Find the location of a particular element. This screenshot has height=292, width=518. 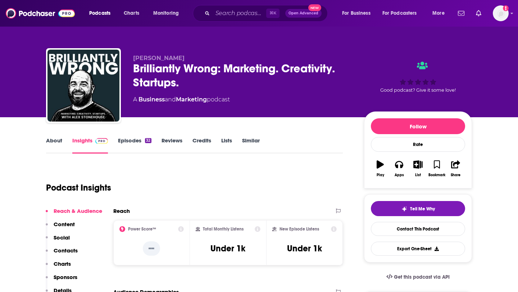

a: About is located at coordinates (54, 145).